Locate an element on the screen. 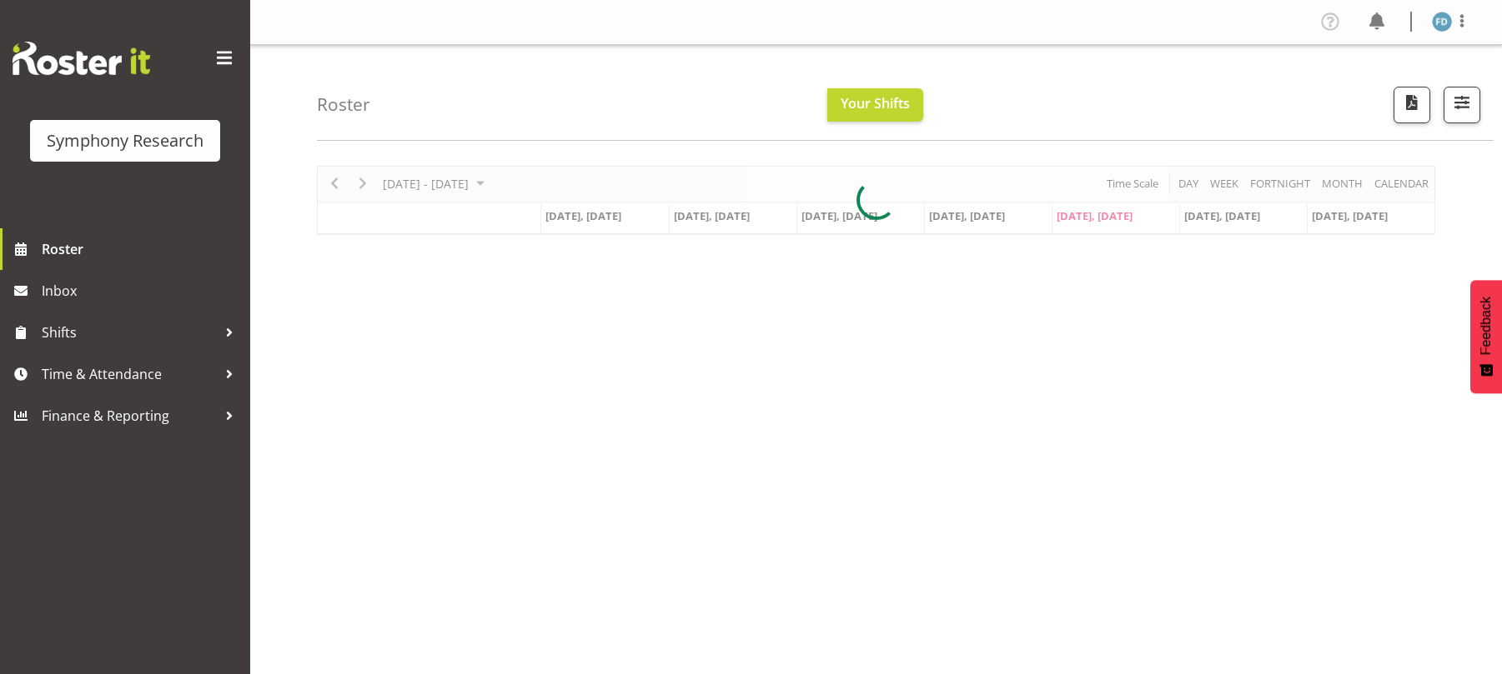 The width and height of the screenshot is (1502, 674). span: Feedback is located at coordinates (1486, 326).